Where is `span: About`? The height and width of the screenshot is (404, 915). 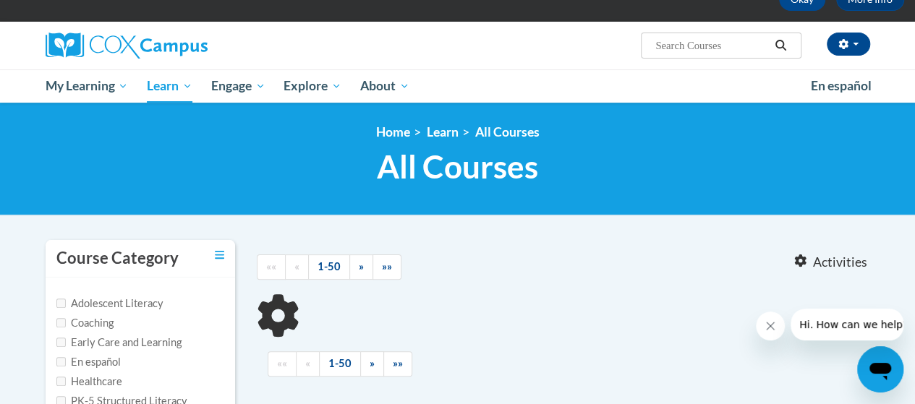
span: About is located at coordinates (385, 86).